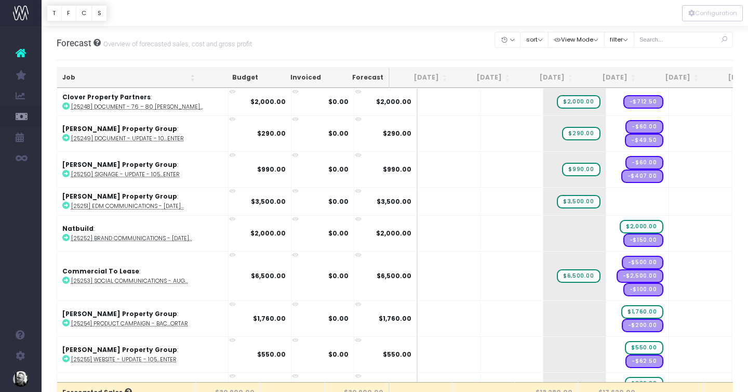 Image resolution: width=748 pixels, height=392 pixels. Describe the element at coordinates (74, 43) in the screenshot. I see `span: Forecast` at that location.